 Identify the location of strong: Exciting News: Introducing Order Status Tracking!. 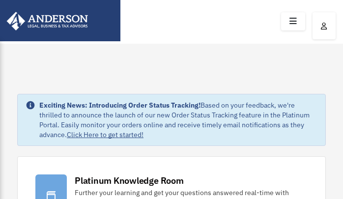
(120, 105).